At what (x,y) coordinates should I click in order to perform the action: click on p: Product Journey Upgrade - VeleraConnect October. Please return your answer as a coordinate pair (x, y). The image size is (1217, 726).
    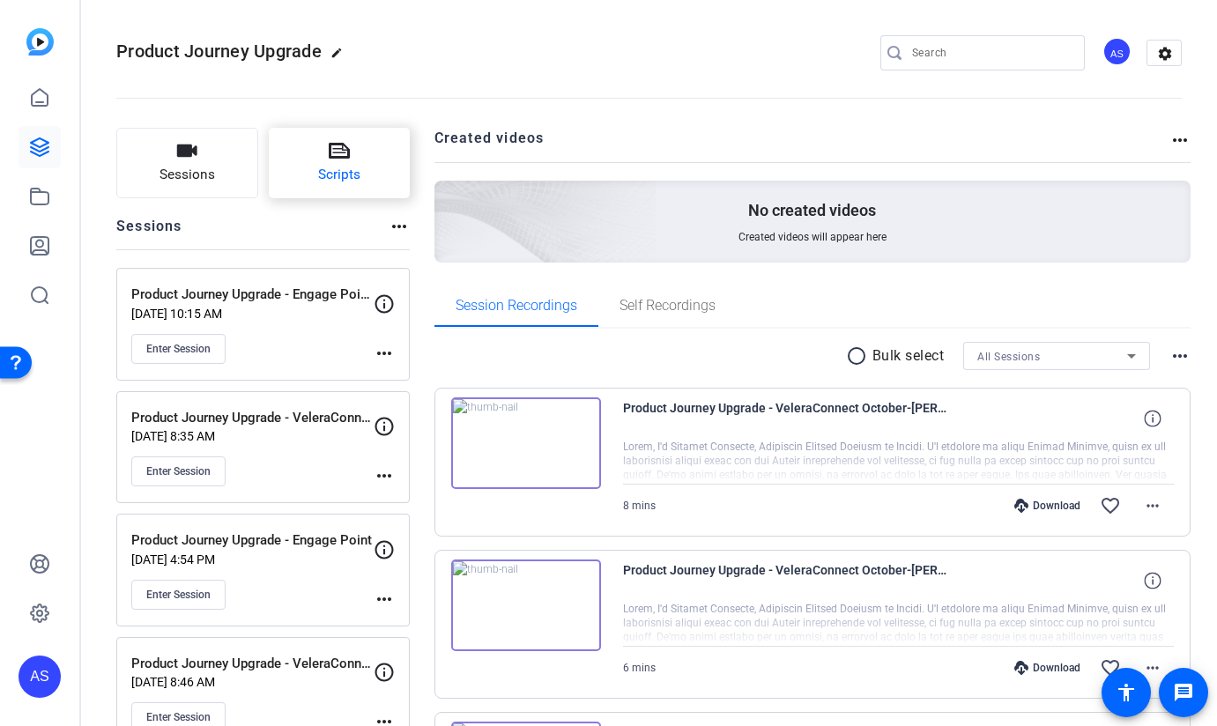
    Looking at the image, I should click on (252, 418).